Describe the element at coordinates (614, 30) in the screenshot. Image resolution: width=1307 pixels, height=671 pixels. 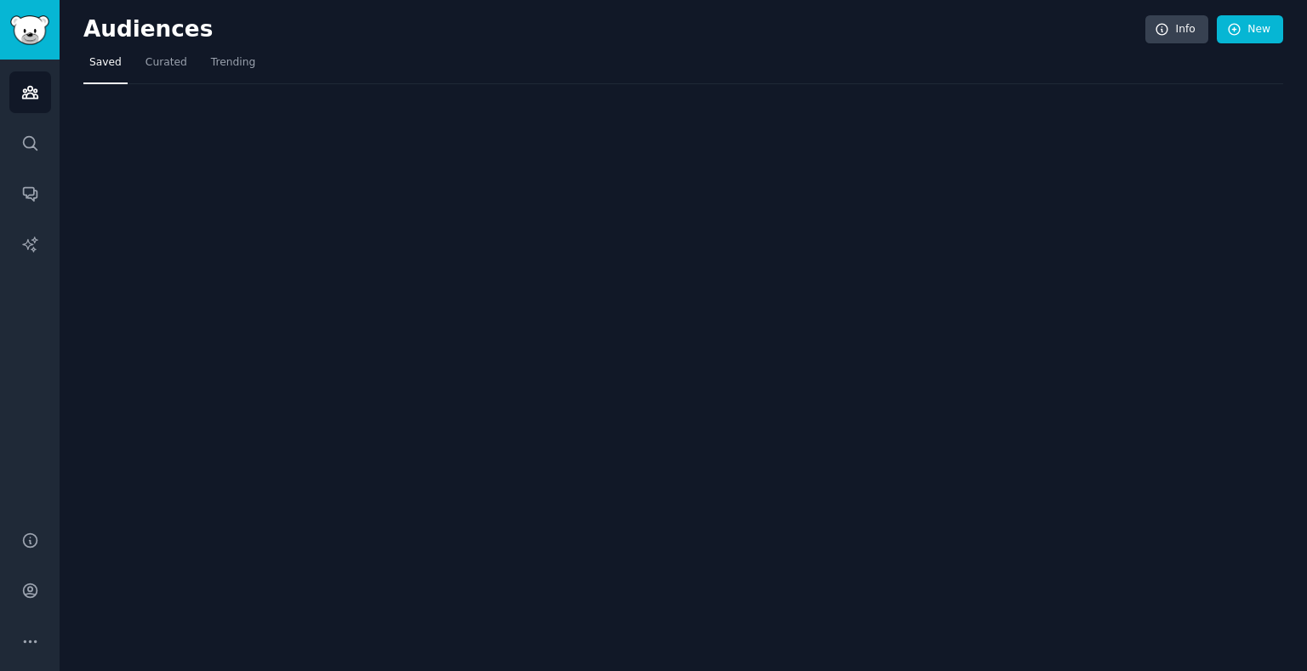
I see `h2: Audiences` at that location.